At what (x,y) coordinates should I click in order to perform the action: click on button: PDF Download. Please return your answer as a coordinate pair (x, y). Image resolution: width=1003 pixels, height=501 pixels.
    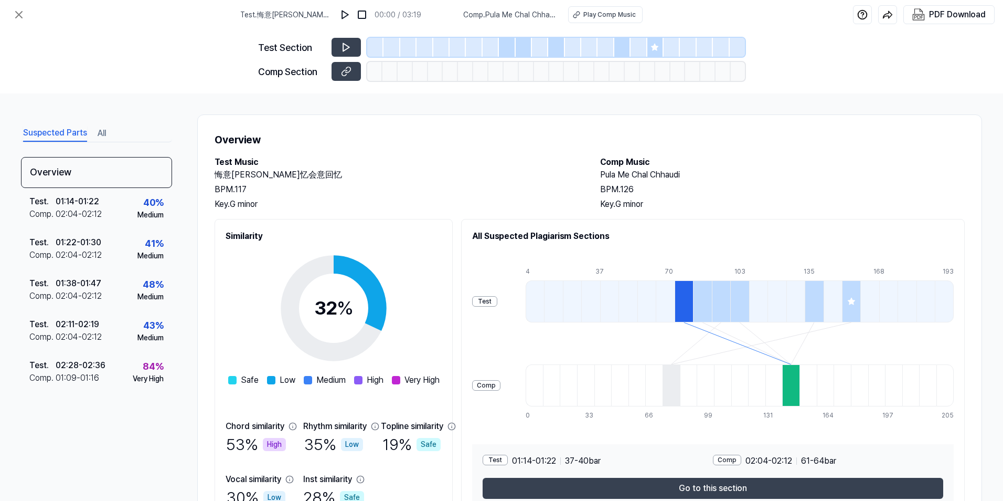
    Looking at the image, I should click on (949, 15).